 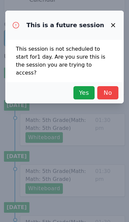 What do you see at coordinates (84, 93) in the screenshot?
I see `button: Yes` at bounding box center [84, 93].